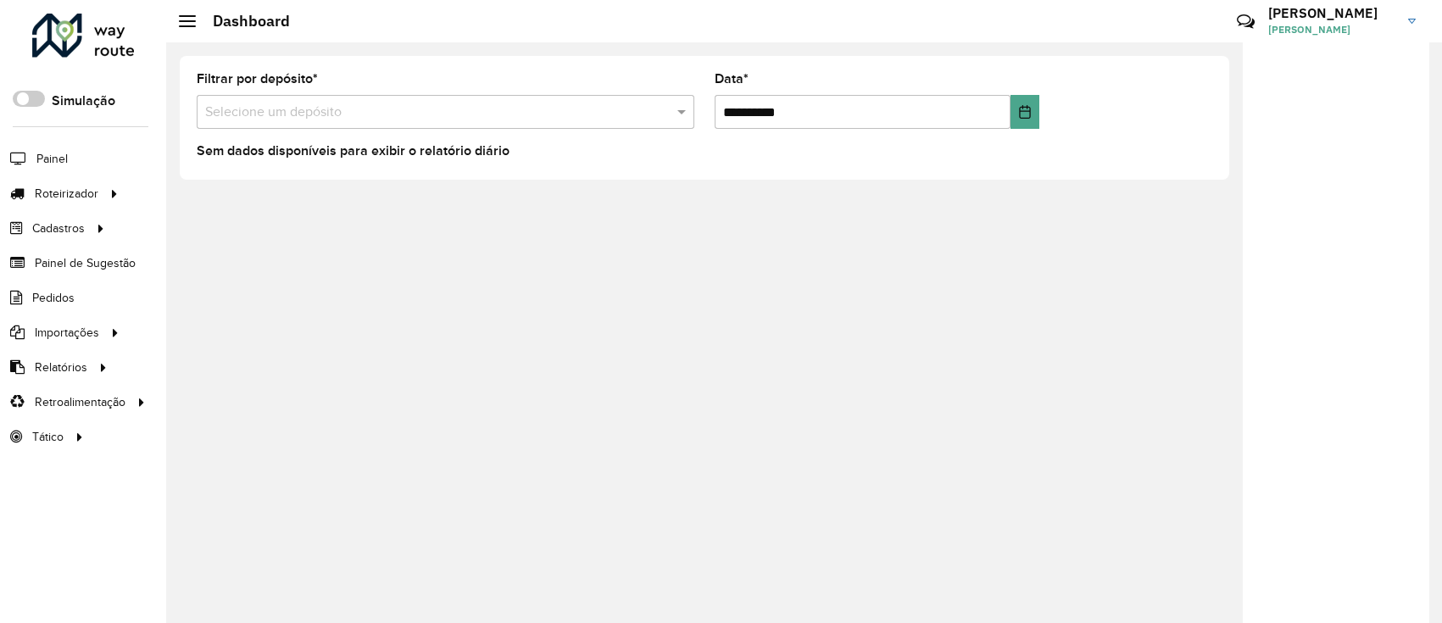 The image size is (1442, 623). What do you see at coordinates (53, 298) in the screenshot?
I see `span: Pedidos` at bounding box center [53, 298].